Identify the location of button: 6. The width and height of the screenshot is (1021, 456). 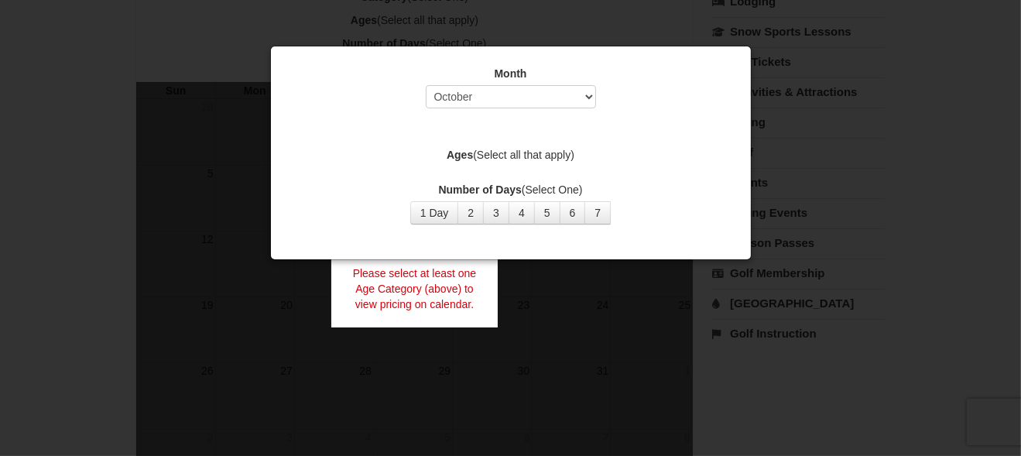
(573, 213).